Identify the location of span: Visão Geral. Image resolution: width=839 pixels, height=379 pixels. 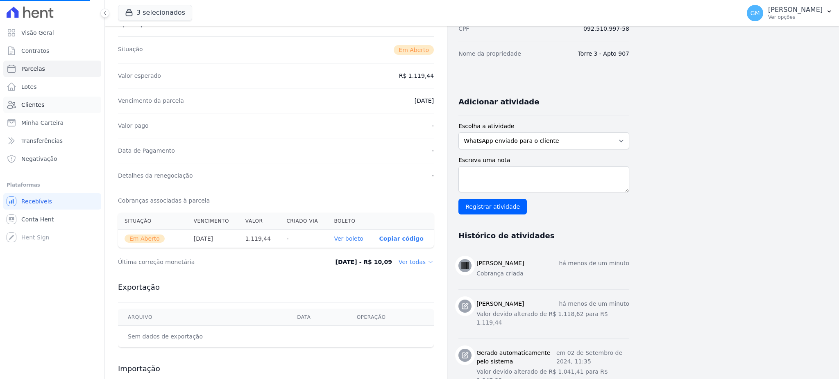
(38, 33).